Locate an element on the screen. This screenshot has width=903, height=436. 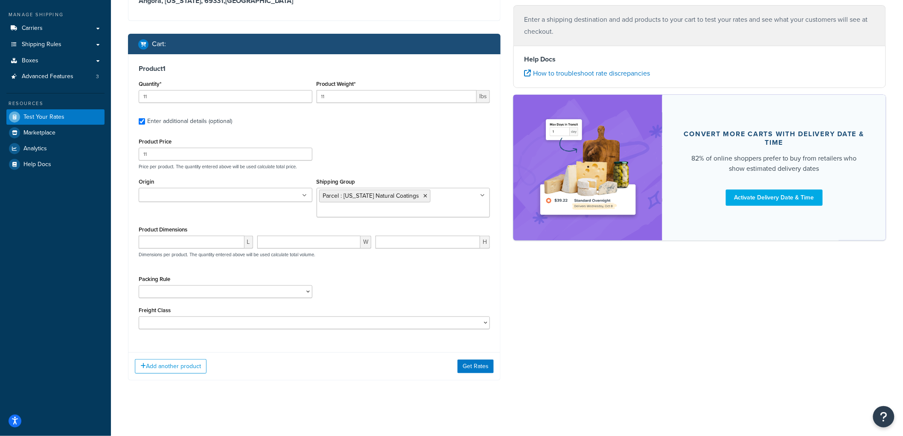
a: How to troubleshoot rate discrepancies is located at coordinates (586, 73).